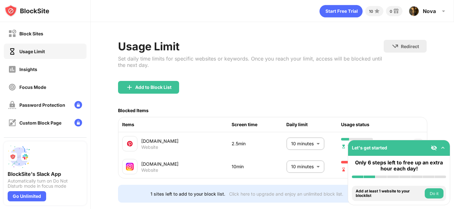 The width and height of the screenshot is (454, 209). I want to click on img: time-usage-on.svg, so click(12, 51).